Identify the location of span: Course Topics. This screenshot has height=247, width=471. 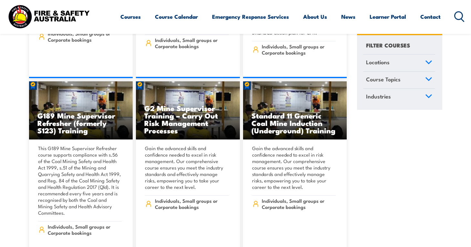
(383, 79).